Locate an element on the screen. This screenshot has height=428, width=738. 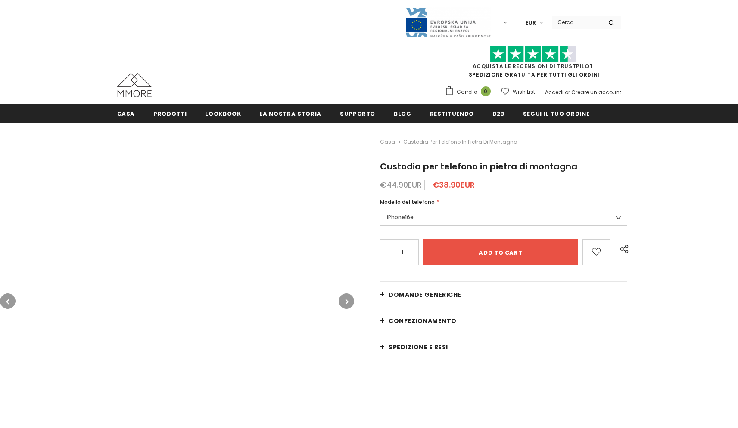
a: supporto is located at coordinates (357, 113).